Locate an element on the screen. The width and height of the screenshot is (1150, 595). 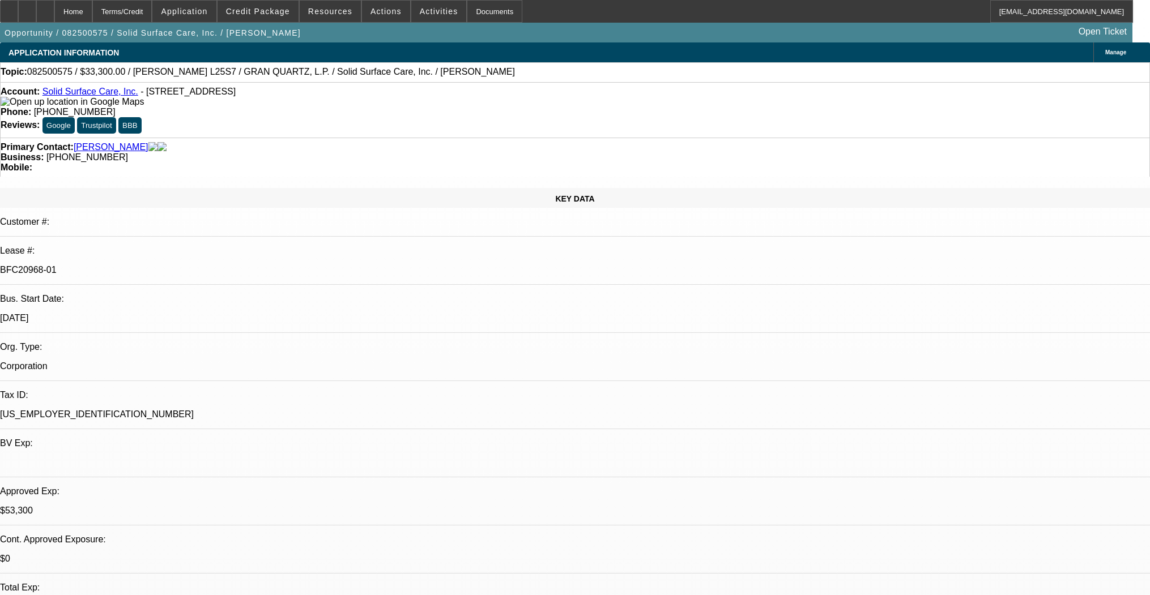
span: Manage is located at coordinates (1115, 52).